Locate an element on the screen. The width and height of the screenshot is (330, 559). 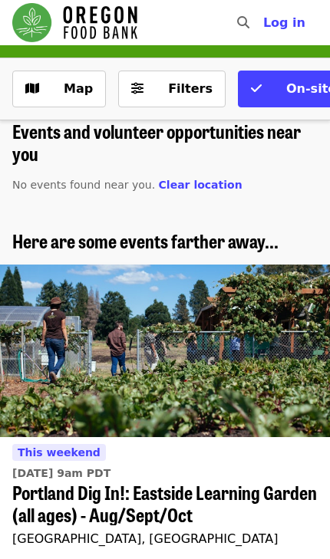
img: Oregon Food Bank - Home is located at coordinates (74, 22).